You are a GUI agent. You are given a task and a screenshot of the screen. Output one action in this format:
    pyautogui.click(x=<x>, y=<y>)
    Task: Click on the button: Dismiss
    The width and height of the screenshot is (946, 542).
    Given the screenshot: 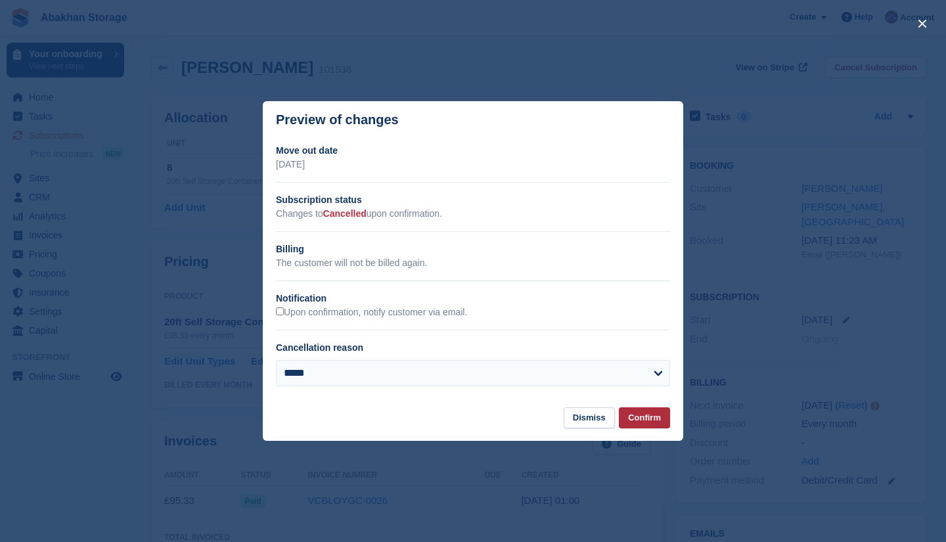 What is the action you would take?
    pyautogui.click(x=589, y=418)
    